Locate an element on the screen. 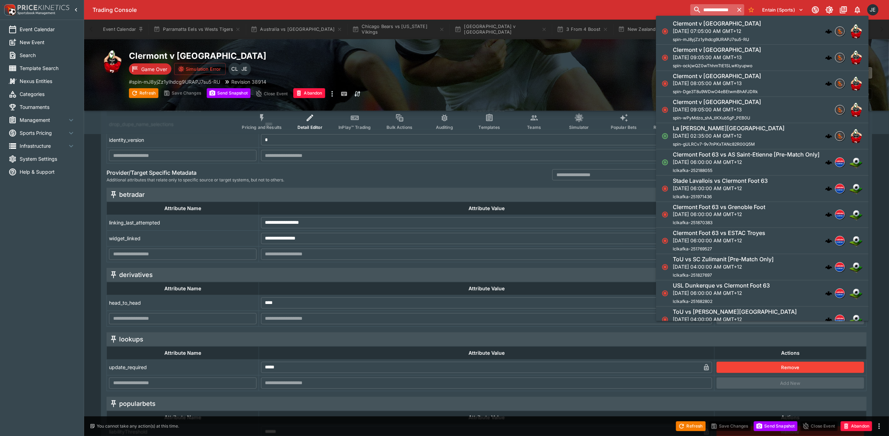  h5: popularbets is located at coordinates (137, 404).